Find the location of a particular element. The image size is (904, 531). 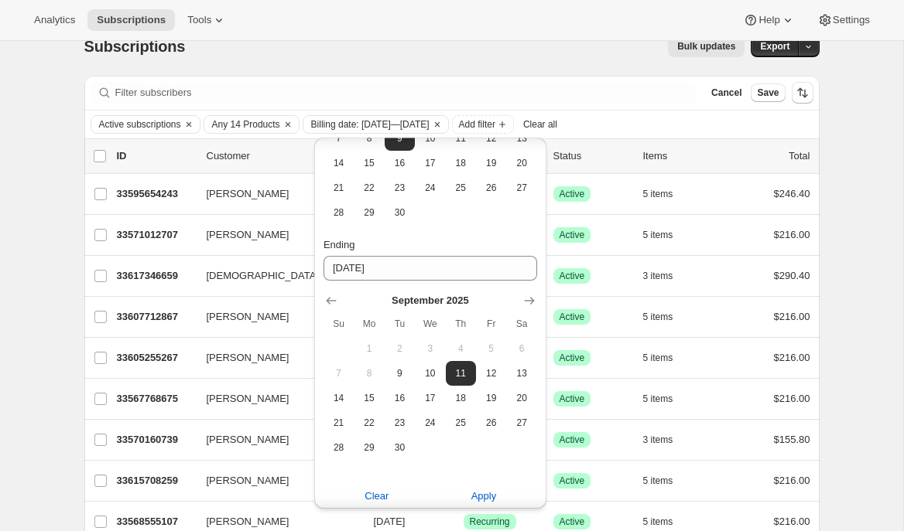

span: 29 is located at coordinates (368, 448).